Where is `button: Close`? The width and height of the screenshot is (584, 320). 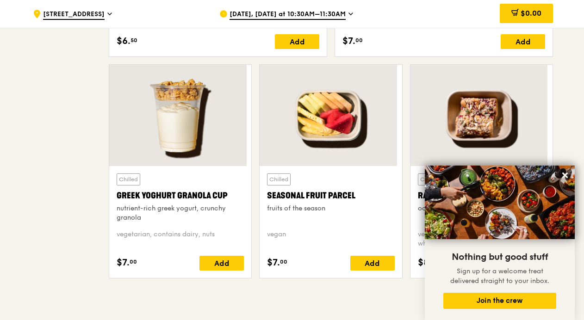 button: Close is located at coordinates (565, 175).